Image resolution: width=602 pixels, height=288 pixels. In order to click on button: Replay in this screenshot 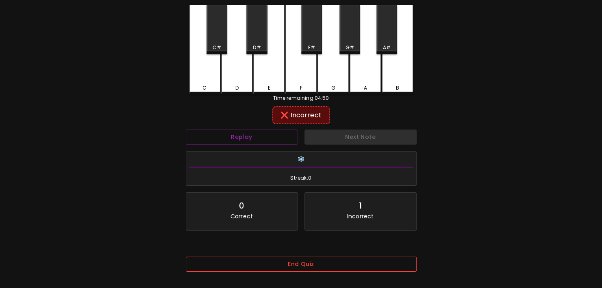, I will do `click(242, 137)`.